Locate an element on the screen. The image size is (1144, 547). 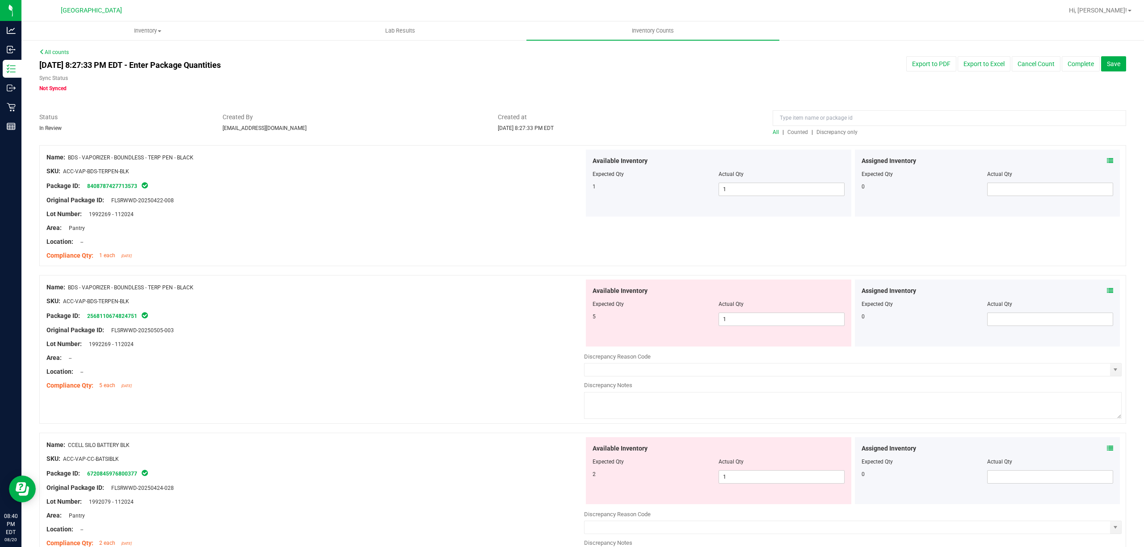
span: 2 each is located at coordinates (107, 543).